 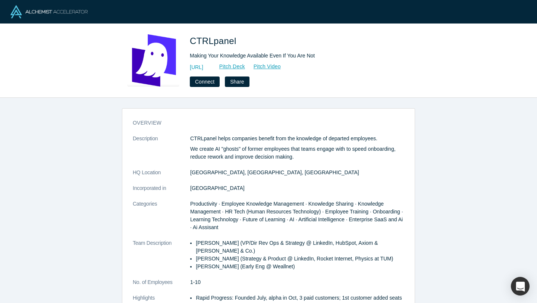 What do you see at coordinates (161, 176) in the screenshot?
I see `dt: HQ Location` at bounding box center [161, 176].